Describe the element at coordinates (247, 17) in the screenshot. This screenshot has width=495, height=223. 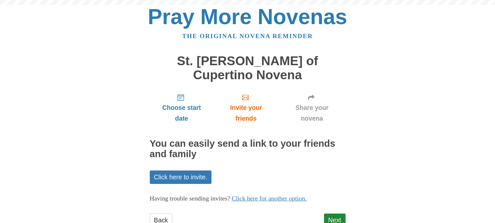
I see `a: Pray More Novenas` at that location.